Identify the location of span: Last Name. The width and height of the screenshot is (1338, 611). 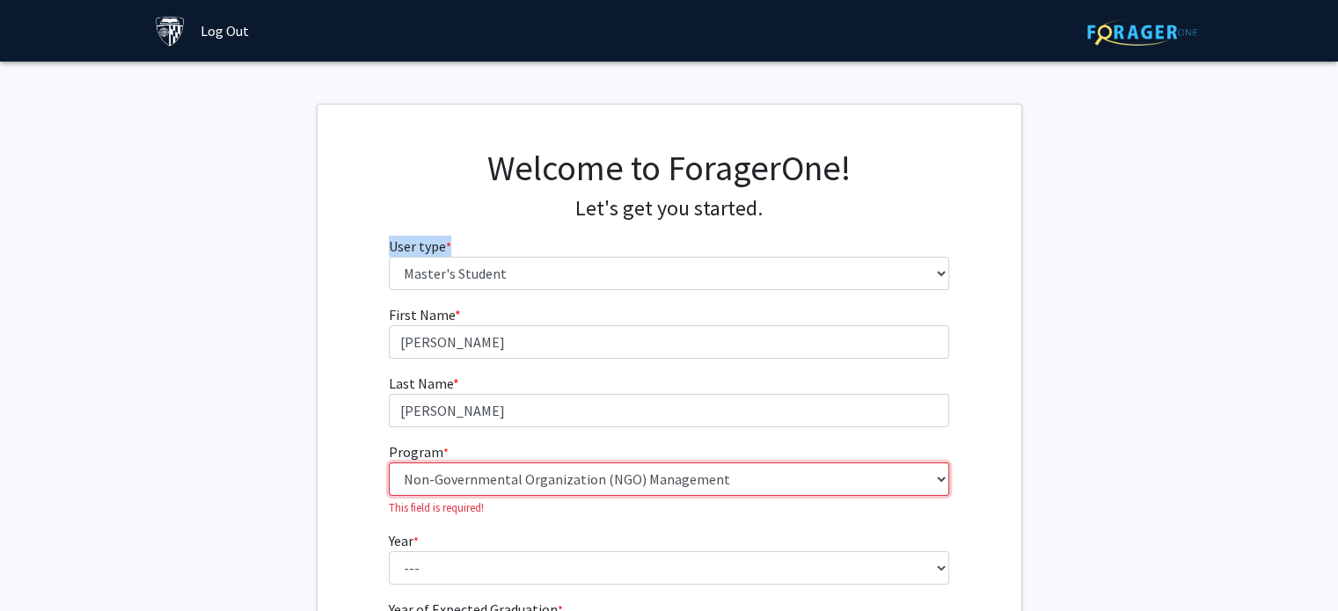
(420, 384).